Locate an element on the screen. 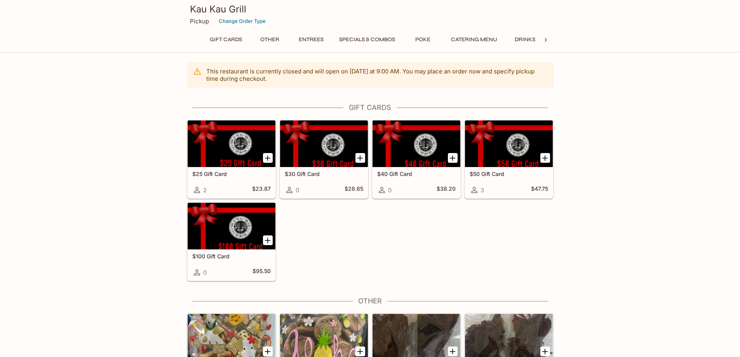 Image resolution: width=740 pixels, height=357 pixels. a: $100 Gift Card0$95.50 is located at coordinates (232, 242).